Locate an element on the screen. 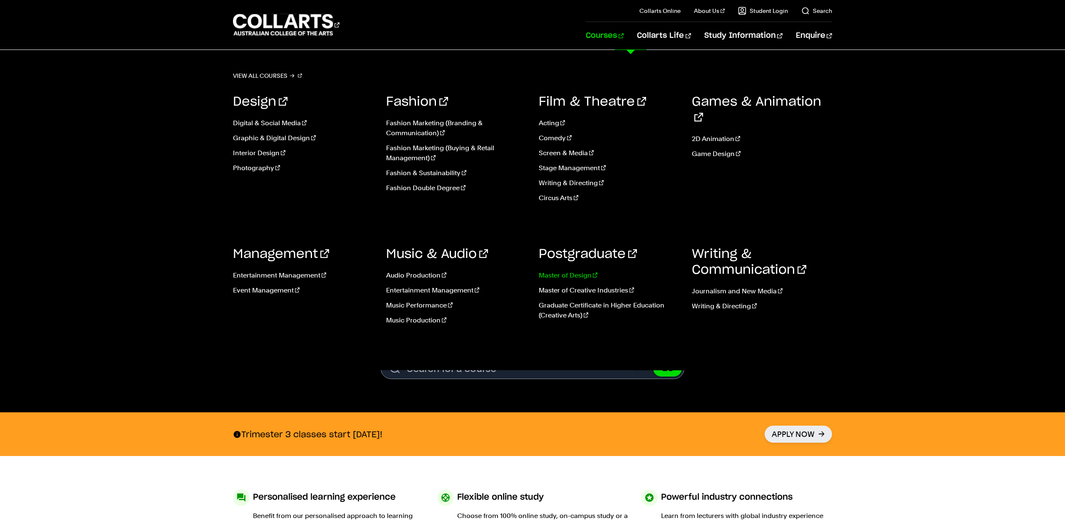 This screenshot has width=1065, height=523. a: Postgraduate is located at coordinates (588, 254).